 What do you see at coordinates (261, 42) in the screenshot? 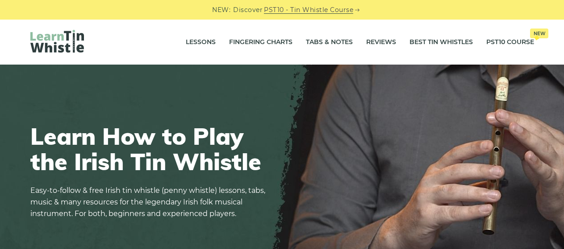
I see `a: Fingering Charts` at bounding box center [261, 42].